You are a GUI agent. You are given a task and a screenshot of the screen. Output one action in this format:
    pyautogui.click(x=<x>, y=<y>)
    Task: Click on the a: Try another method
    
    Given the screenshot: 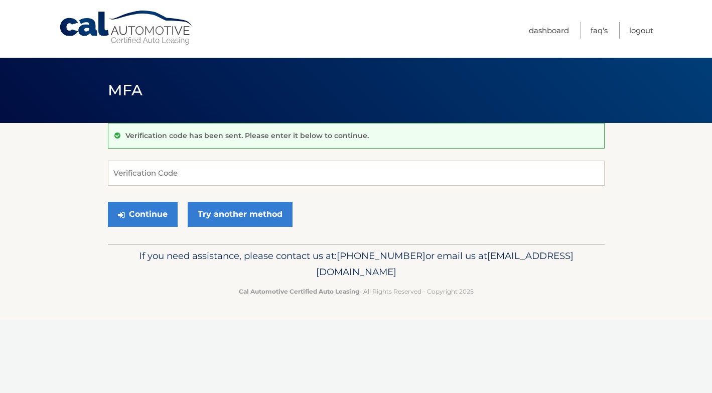 What is the action you would take?
    pyautogui.click(x=240, y=214)
    